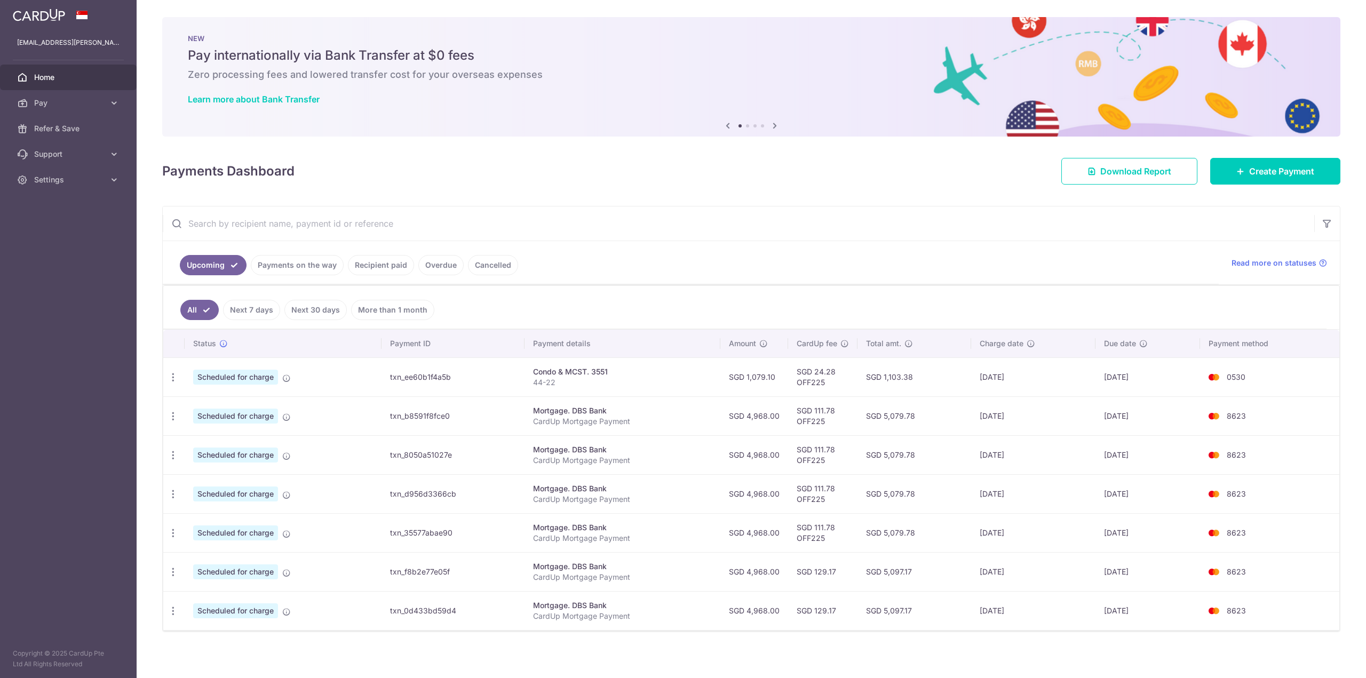 The width and height of the screenshot is (1366, 678). I want to click on a: Next 7 days, so click(251, 310).